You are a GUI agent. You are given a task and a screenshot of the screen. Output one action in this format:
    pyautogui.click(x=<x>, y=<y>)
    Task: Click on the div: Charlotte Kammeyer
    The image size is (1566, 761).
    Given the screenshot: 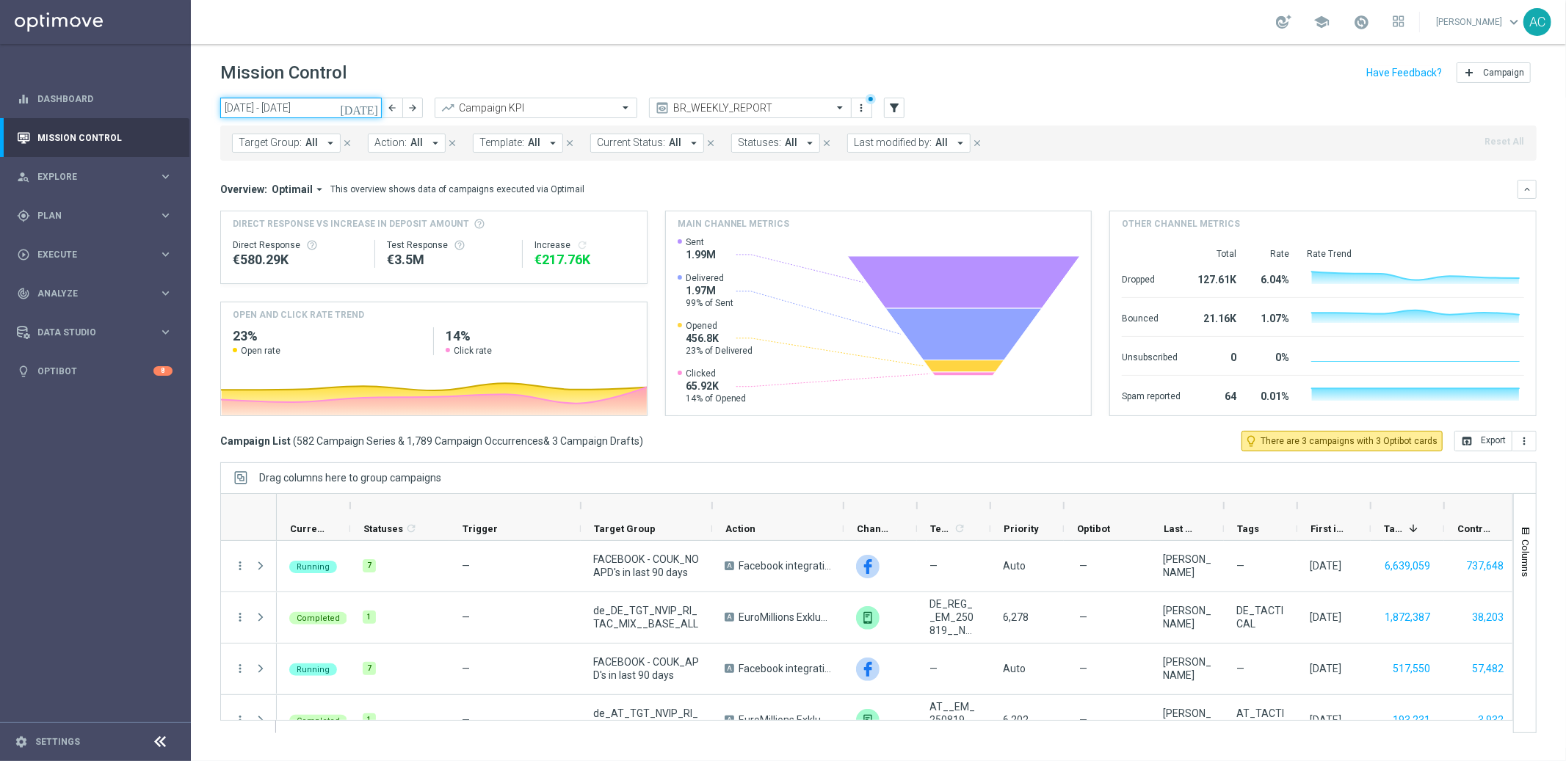 What is the action you would take?
    pyautogui.click(x=1187, y=617)
    